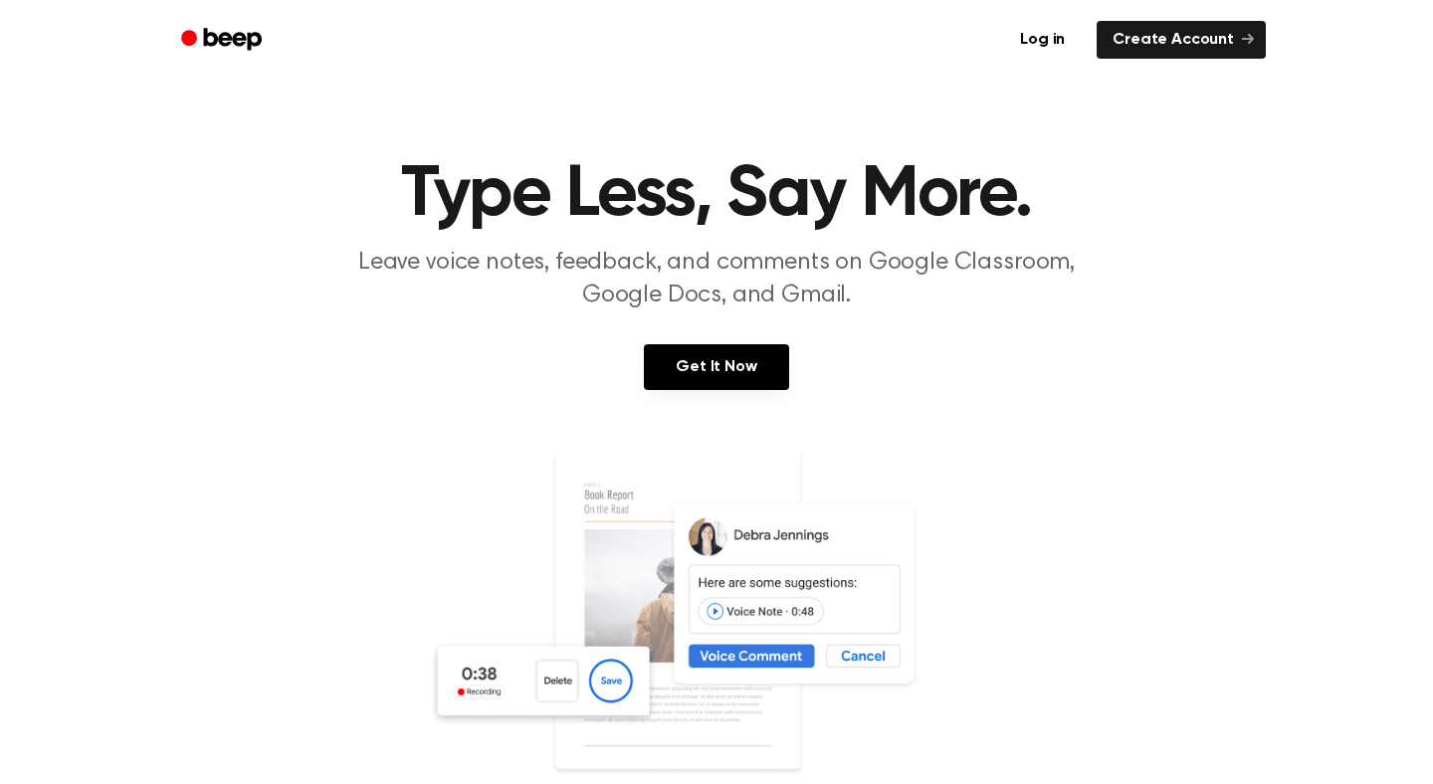  I want to click on a: Get It Now, so click(715, 367).